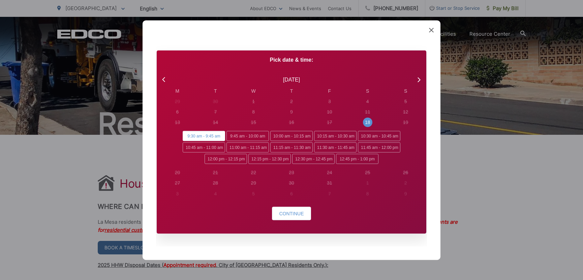  I want to click on div: F, so click(329, 91).